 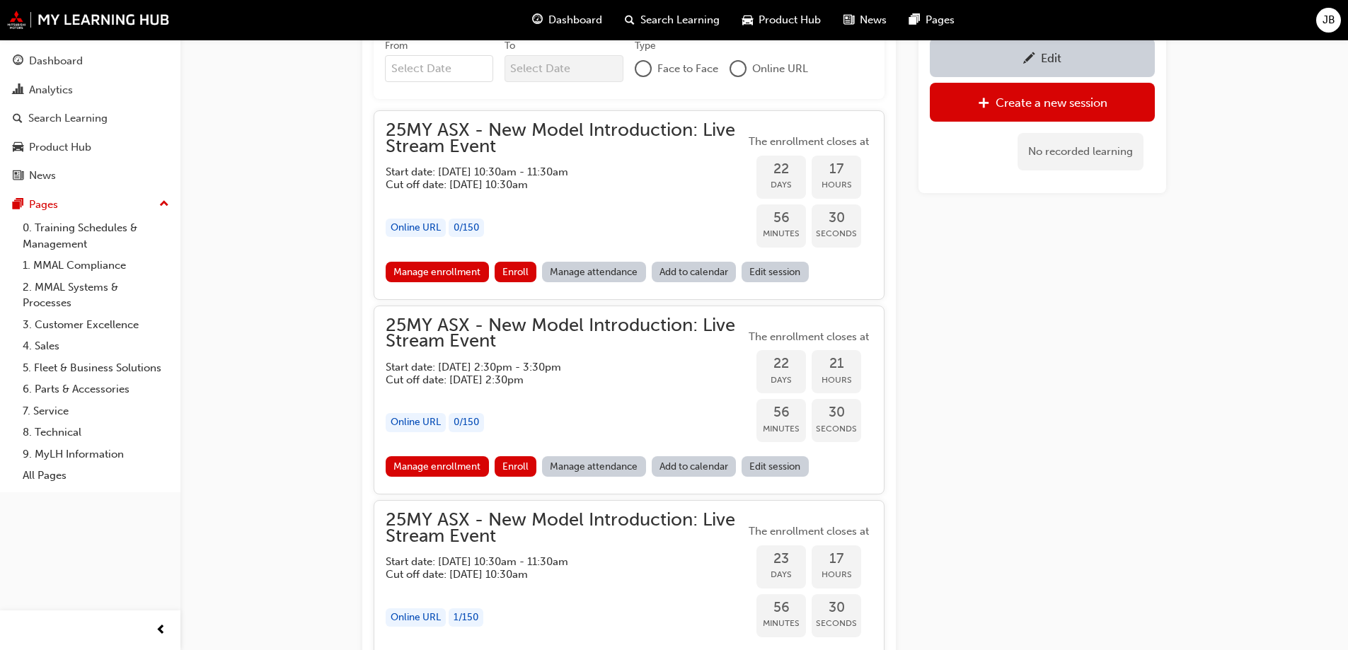 What do you see at coordinates (96, 295) in the screenshot?
I see `a: 2. MMAL Systems & Processes` at bounding box center [96, 295].